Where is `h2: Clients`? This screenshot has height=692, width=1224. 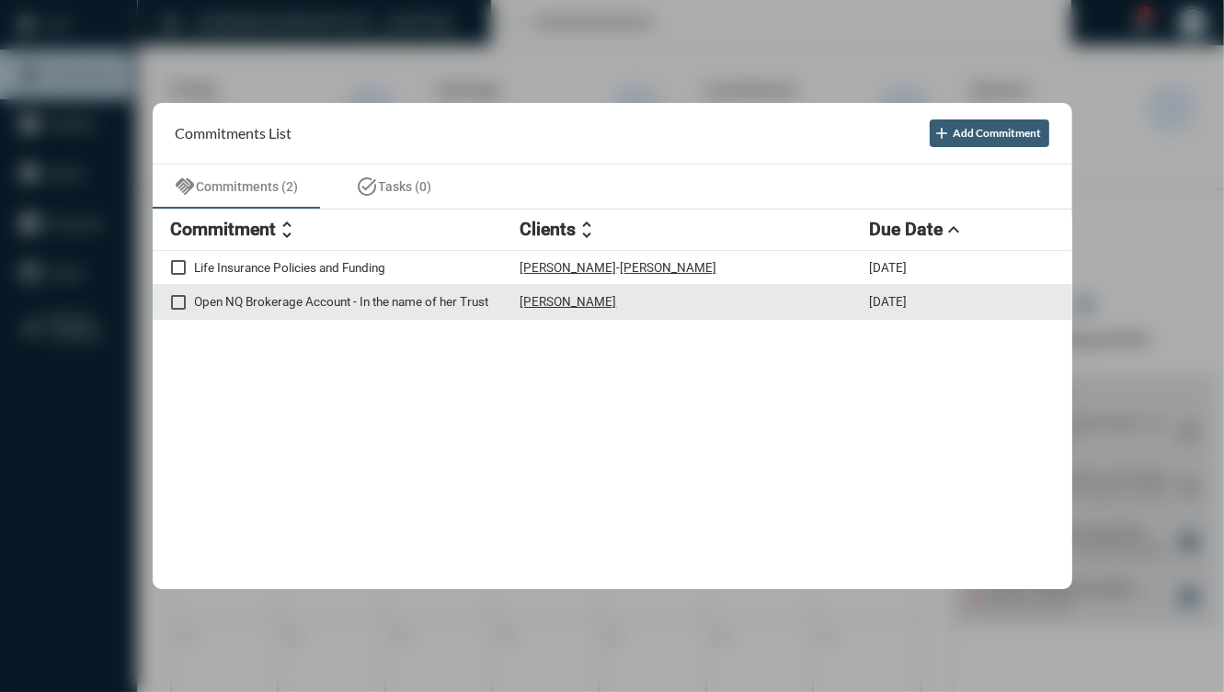 h2: Clients is located at coordinates (548, 229).